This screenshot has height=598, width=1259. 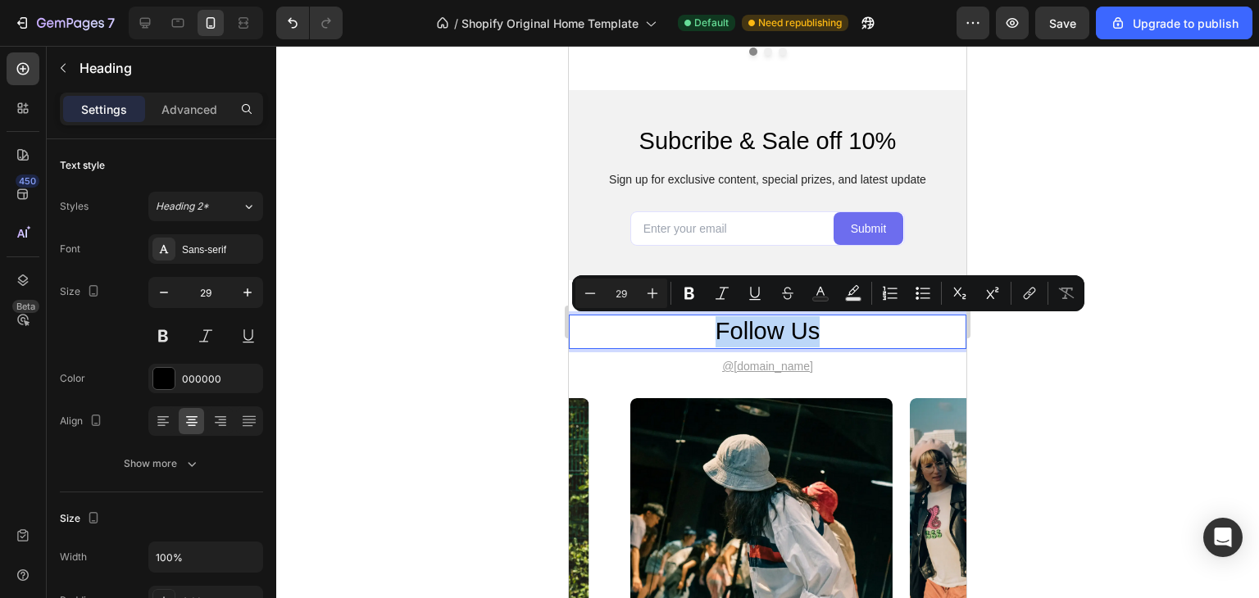 What do you see at coordinates (1173, 23) in the screenshot?
I see `div: Upgrade to publish` at bounding box center [1173, 23].